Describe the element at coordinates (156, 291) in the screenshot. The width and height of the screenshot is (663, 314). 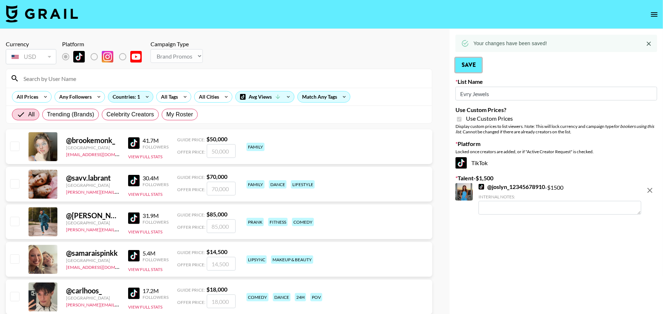
I see `div: 17.2M` at that location.